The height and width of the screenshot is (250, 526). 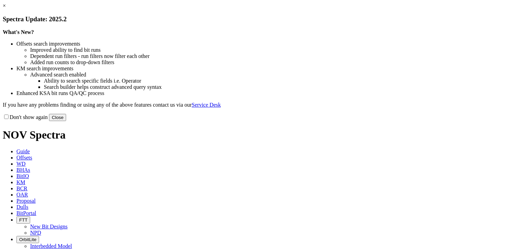 I want to click on strong: What's New?, so click(x=18, y=32).